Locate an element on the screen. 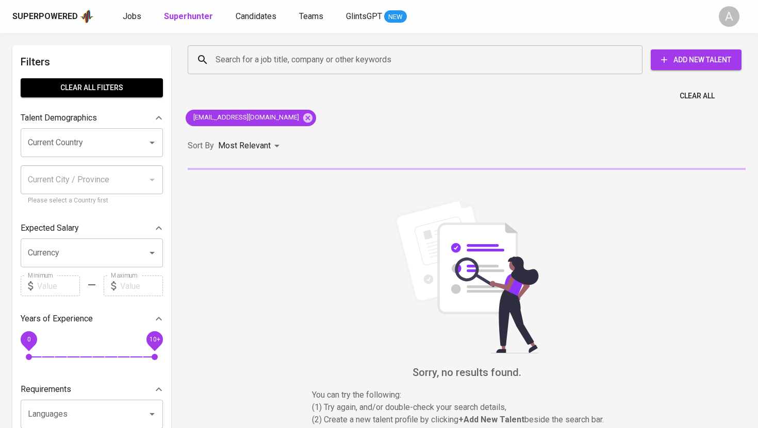 The image size is (758, 428). p: (1) Try again, and/or double-check your search details, is located at coordinates (467, 408).